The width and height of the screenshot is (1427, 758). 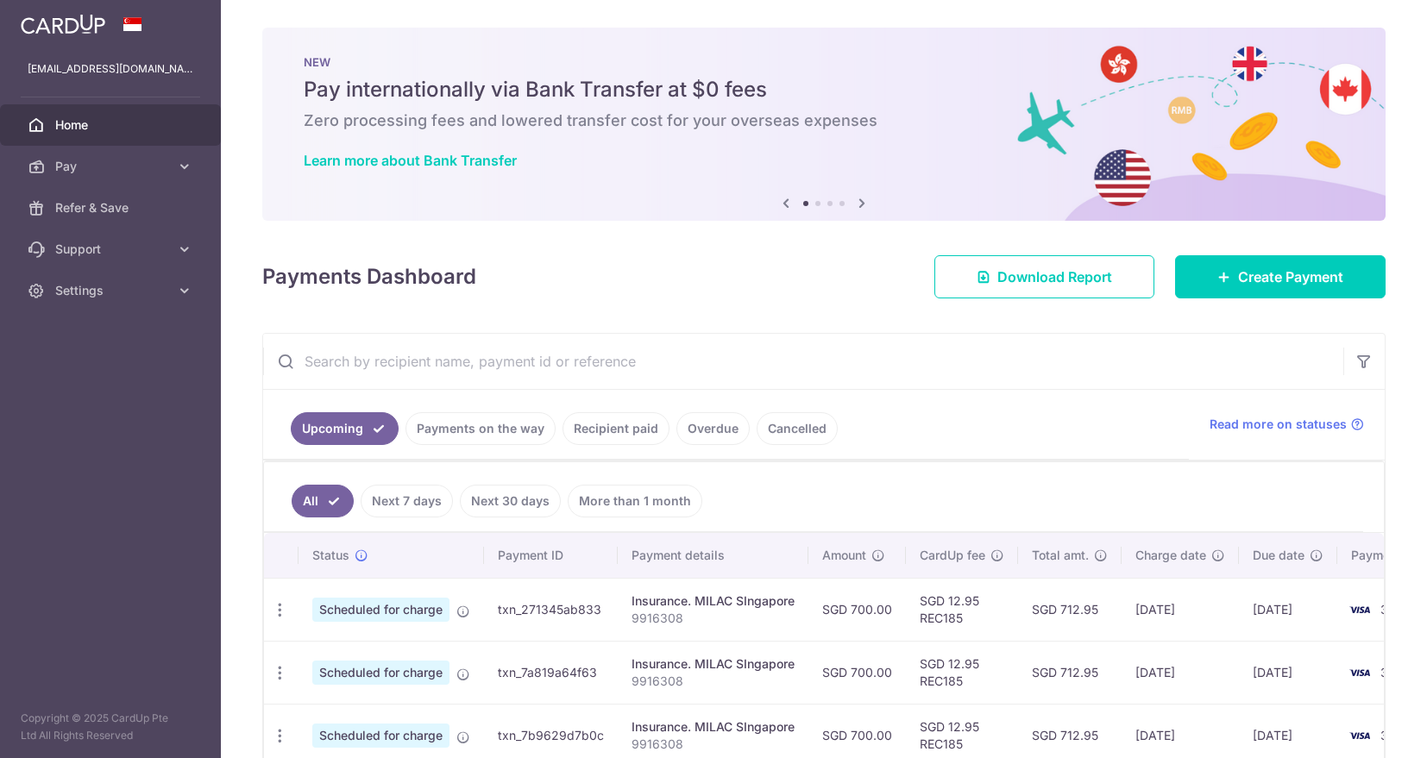 What do you see at coordinates (824, 62) in the screenshot?
I see `p: NEW` at bounding box center [824, 62].